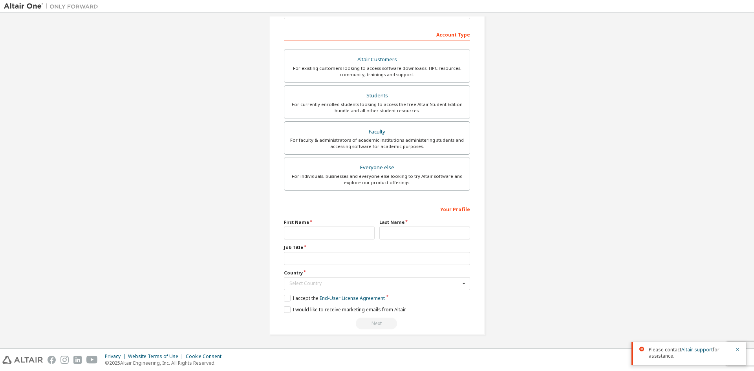 Image resolution: width=754 pixels, height=371 pixels. I want to click on img: altair_logo.svg, so click(22, 360).